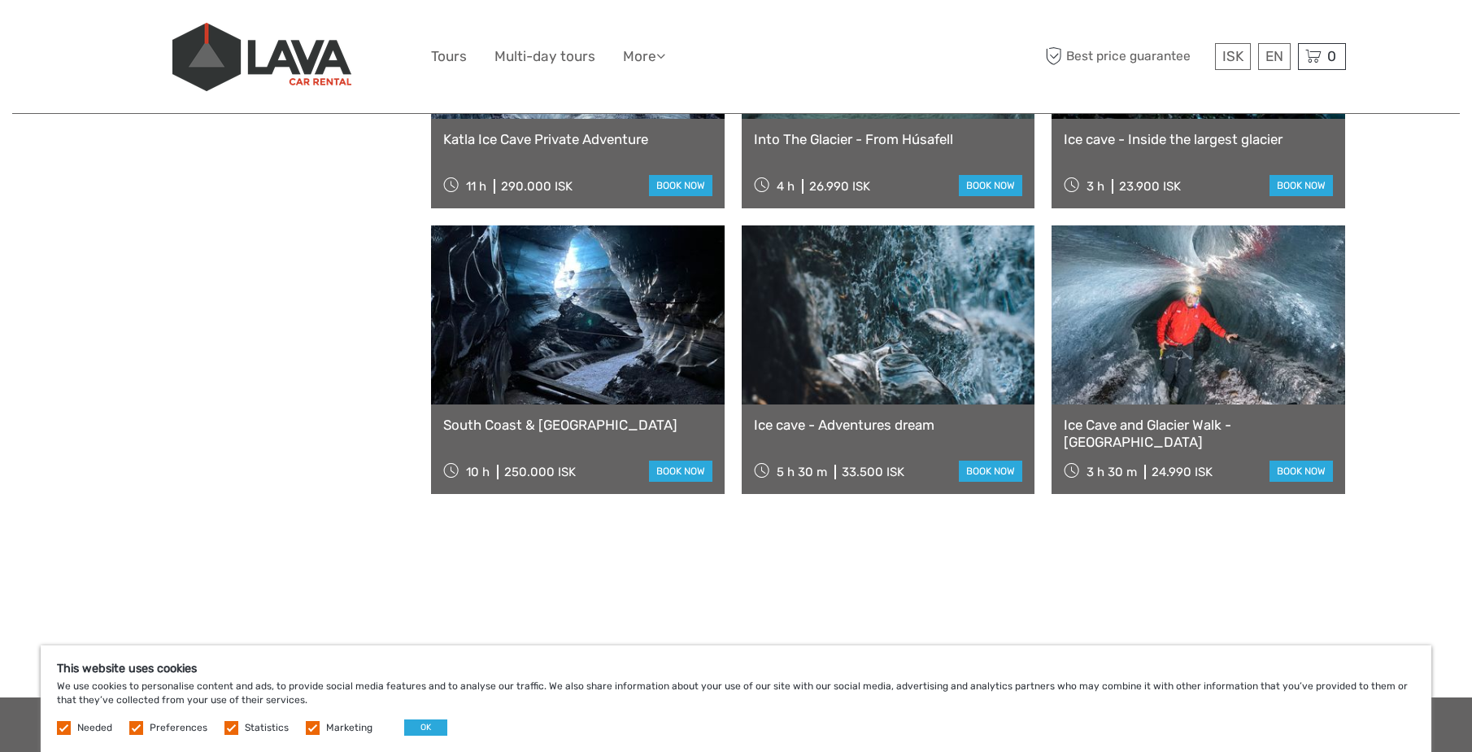  What do you see at coordinates (349, 727) in the screenshot?
I see `label: Marketing` at bounding box center [349, 727].